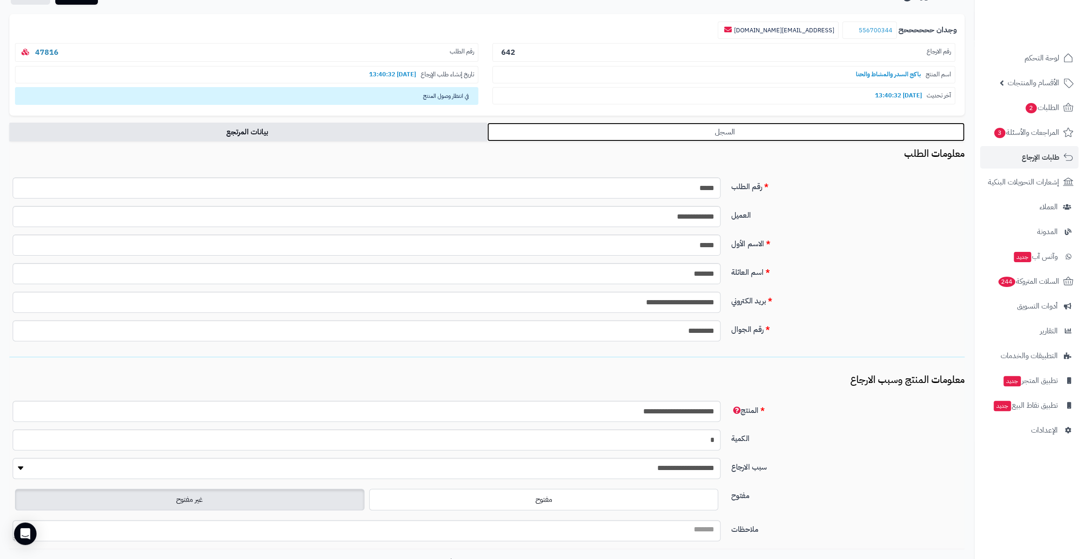  I want to click on span: مفتوح, so click(543, 500).